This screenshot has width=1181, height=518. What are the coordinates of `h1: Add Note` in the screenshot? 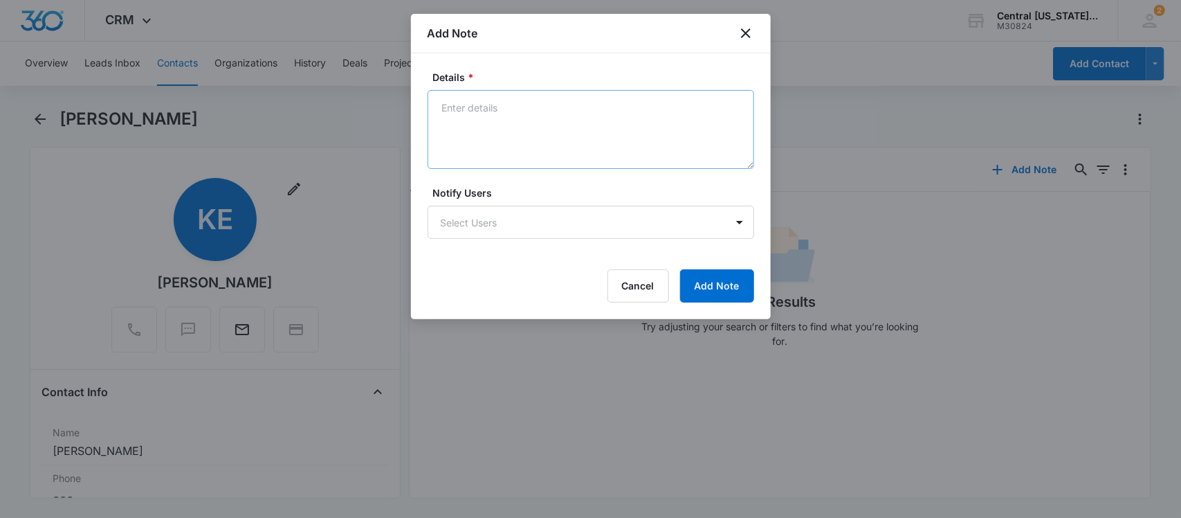 It's located at (453, 33).